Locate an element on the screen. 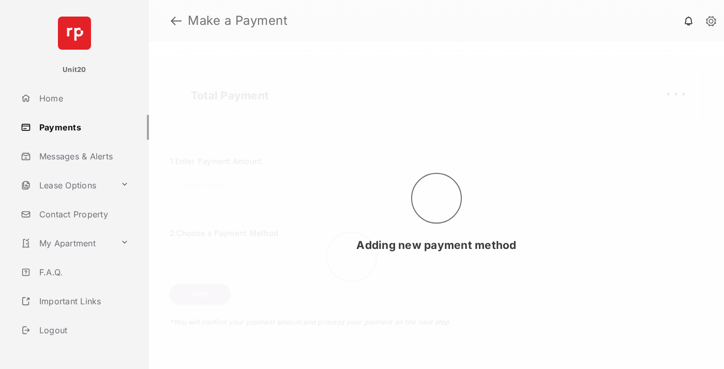  a: Lease Options is located at coordinates (66, 185).